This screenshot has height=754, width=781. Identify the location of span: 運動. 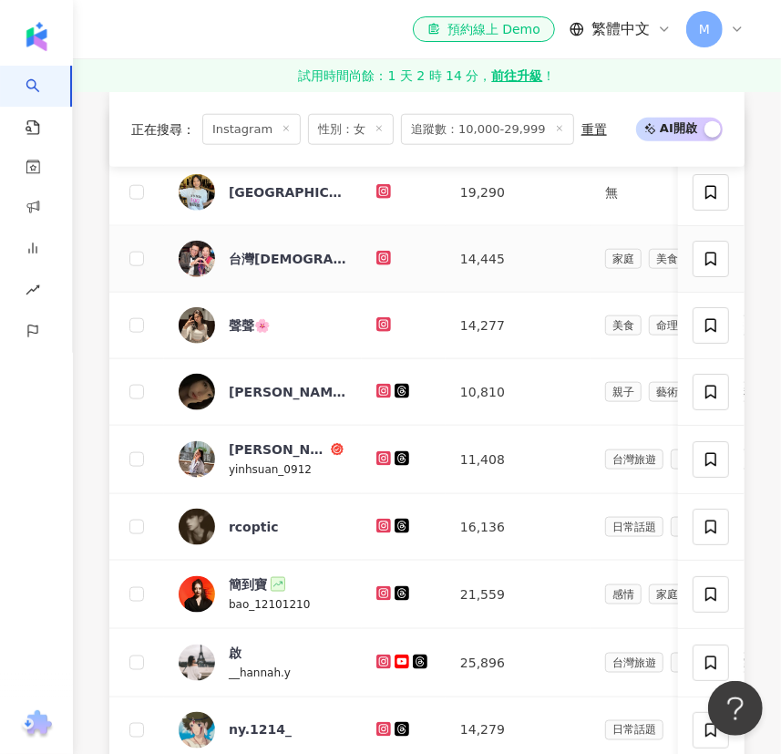
(689, 527).